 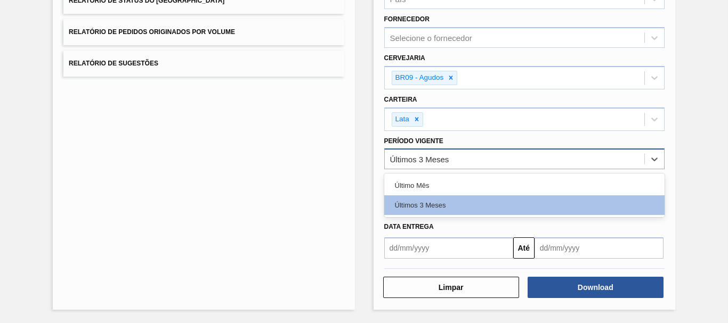 I want to click on div: Lata, so click(x=401, y=119).